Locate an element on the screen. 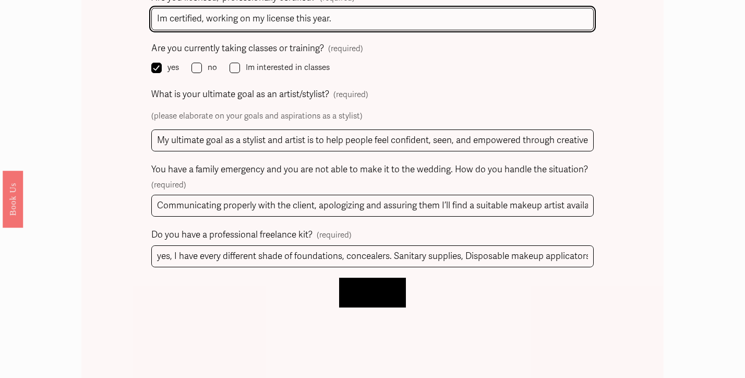 The height and width of the screenshot is (378, 745). a: Book Us is located at coordinates (13, 199).